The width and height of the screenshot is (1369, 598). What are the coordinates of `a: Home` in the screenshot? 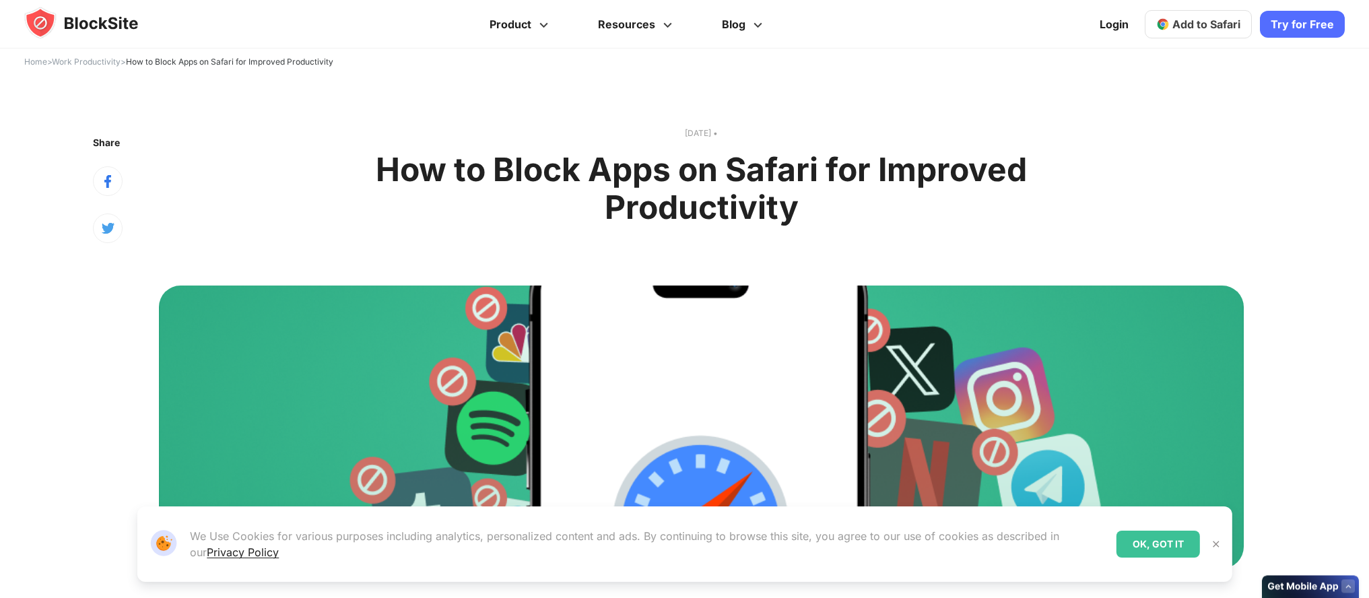 It's located at (36, 61).